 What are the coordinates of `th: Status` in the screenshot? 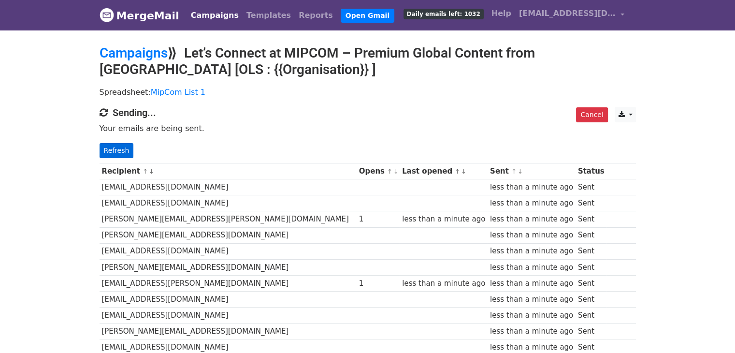 It's located at (591, 171).